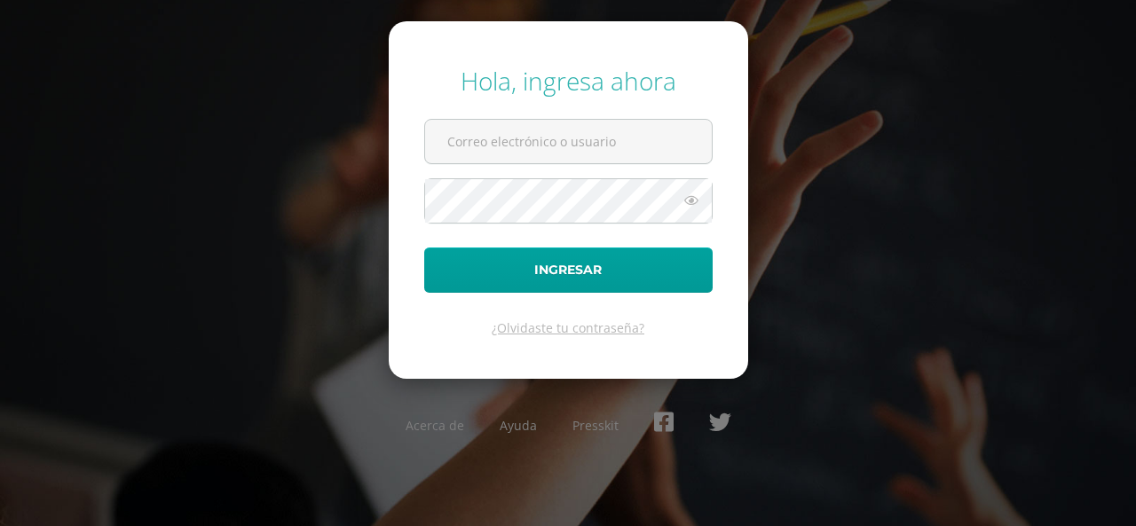  What do you see at coordinates (568, 270) in the screenshot?
I see `button: Ingresar` at bounding box center [568, 270].